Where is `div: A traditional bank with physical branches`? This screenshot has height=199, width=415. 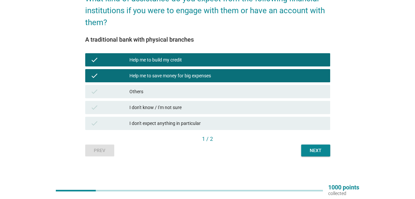 div: A traditional bank with physical branches is located at coordinates (207, 39).